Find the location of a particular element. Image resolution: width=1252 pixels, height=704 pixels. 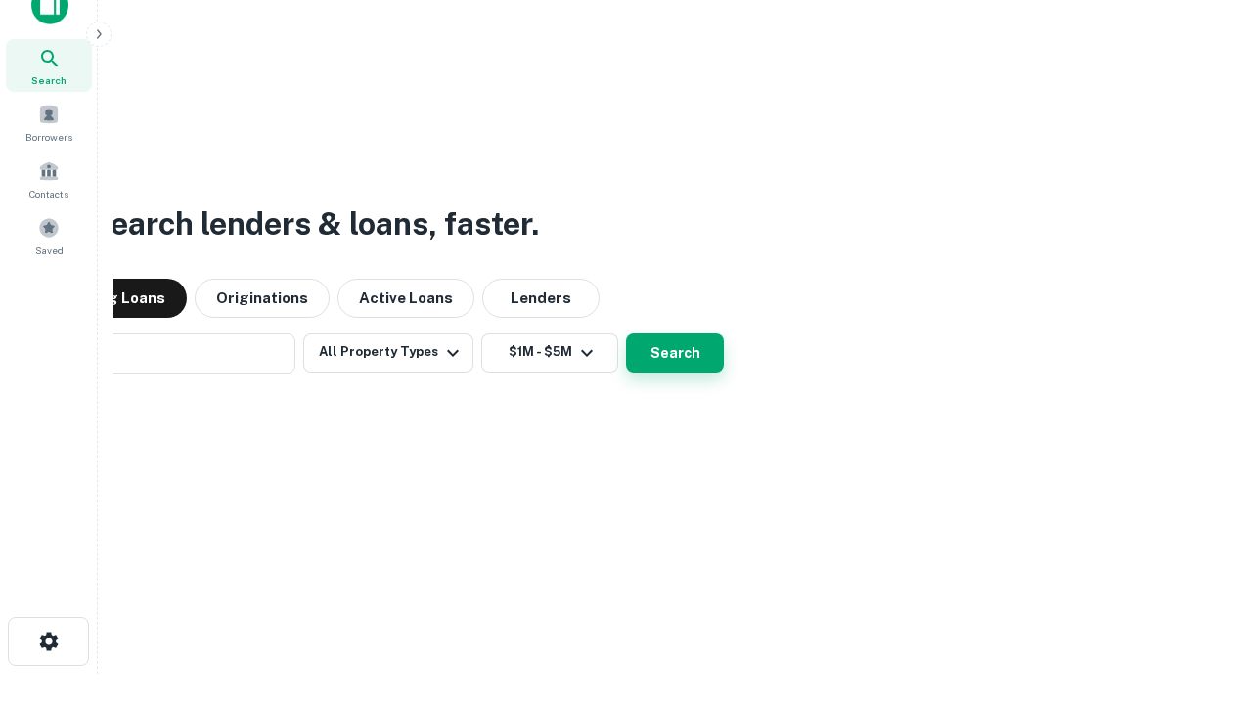

a: Contacts is located at coordinates (49, 179).